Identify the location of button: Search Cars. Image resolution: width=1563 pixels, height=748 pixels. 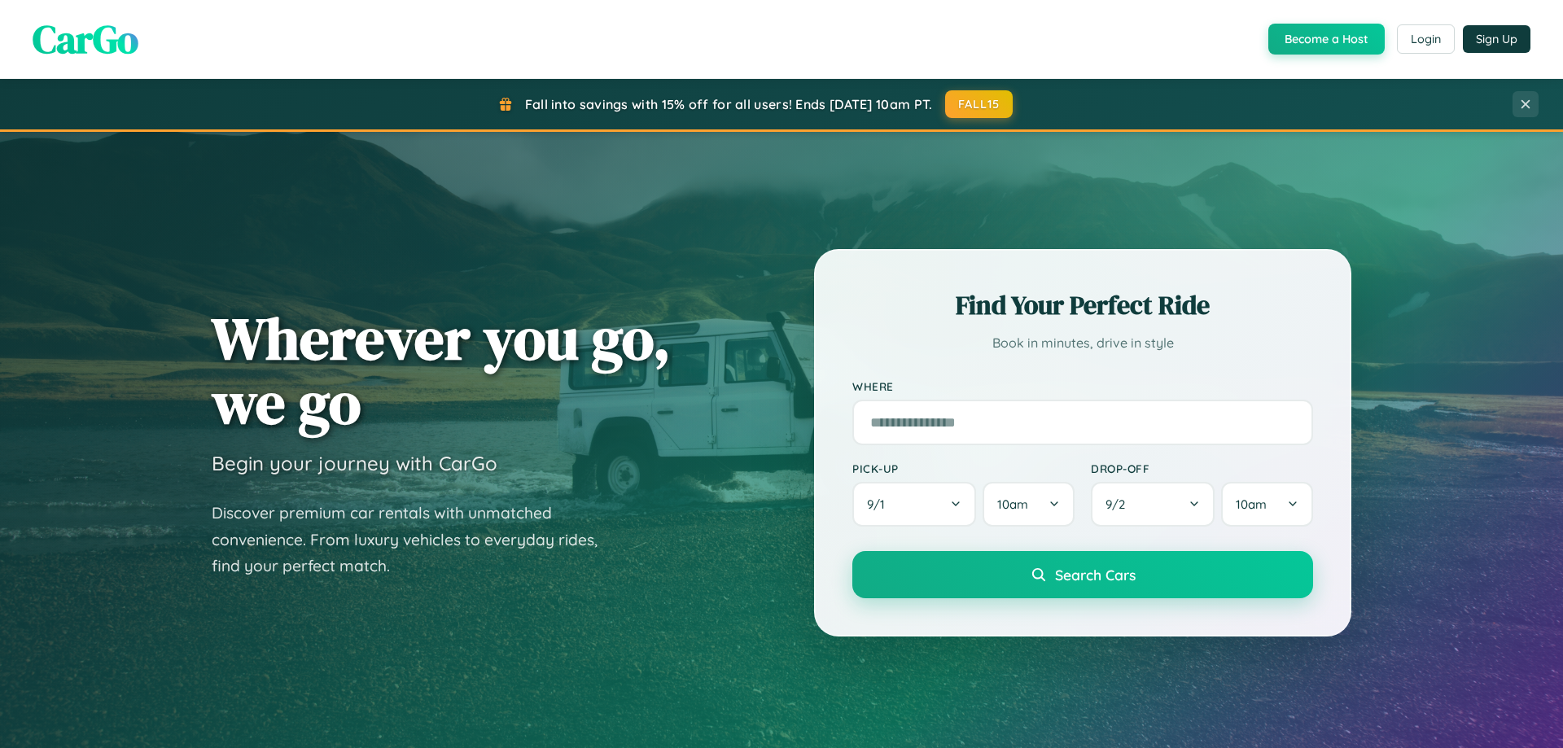
(1083, 575).